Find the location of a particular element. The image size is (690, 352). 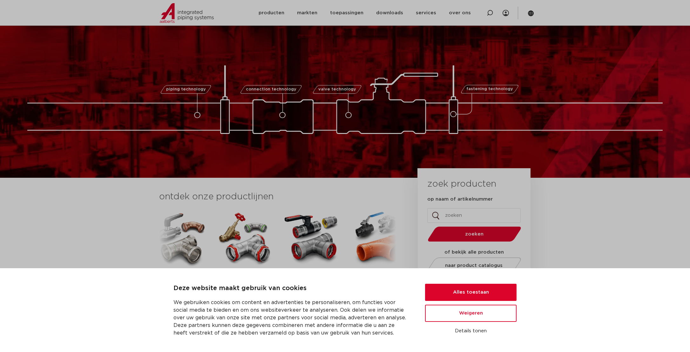

button: zoeken is located at coordinates (474, 234).